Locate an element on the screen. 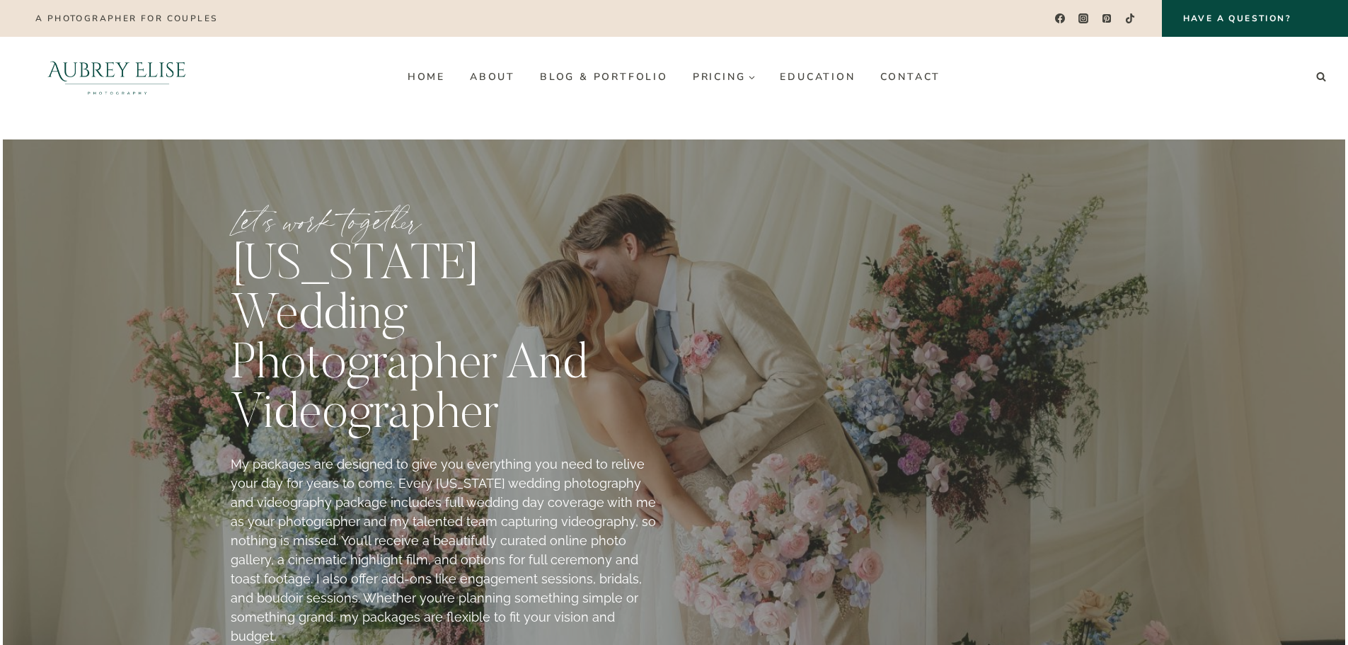 This screenshot has height=645, width=1348. a: Pricing is located at coordinates (724, 76).